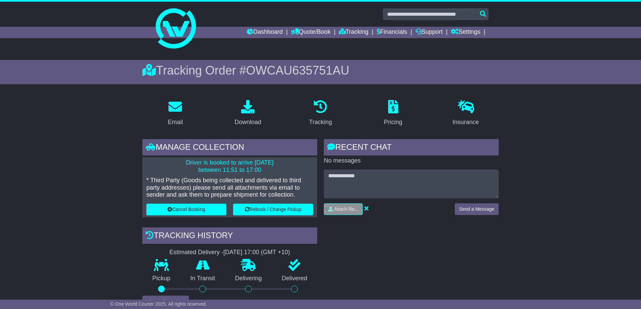 Image resolution: width=641 pixels, height=309 pixels. I want to click on button: Cancel Booking, so click(186, 209).